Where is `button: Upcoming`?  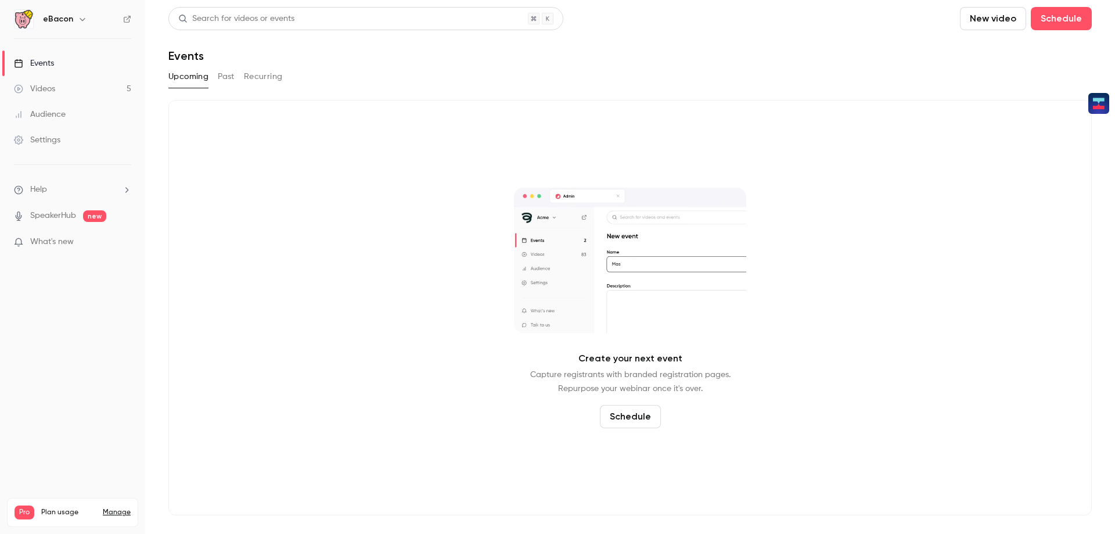
button: Upcoming is located at coordinates (188, 77).